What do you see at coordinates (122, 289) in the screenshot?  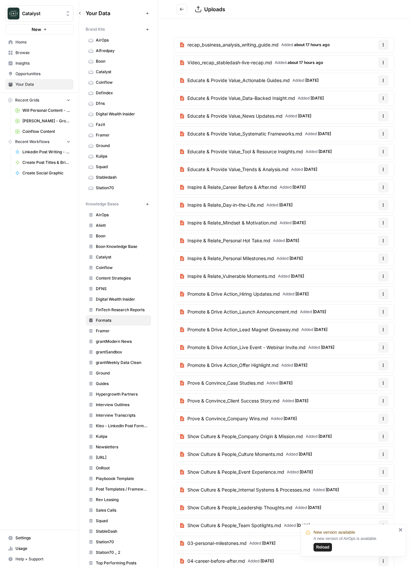 I see `span: DFNS` at bounding box center [122, 289].